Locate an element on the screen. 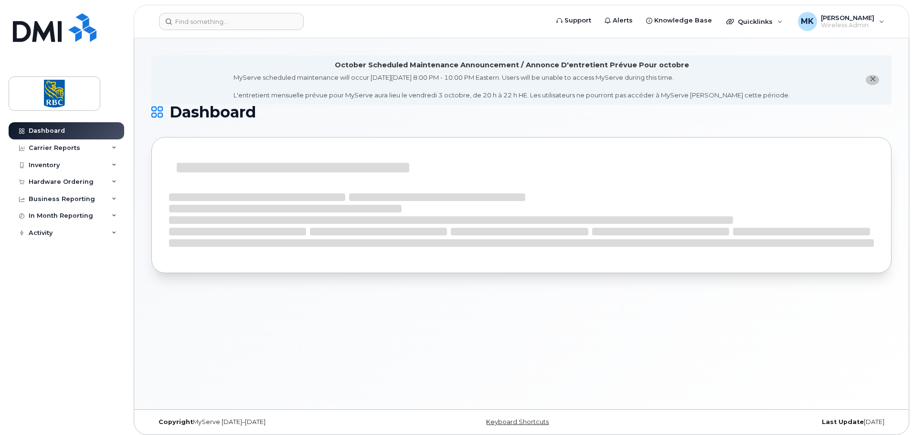 Image resolution: width=914 pixels, height=435 pixels. span: Dashboard is located at coordinates (213, 112).